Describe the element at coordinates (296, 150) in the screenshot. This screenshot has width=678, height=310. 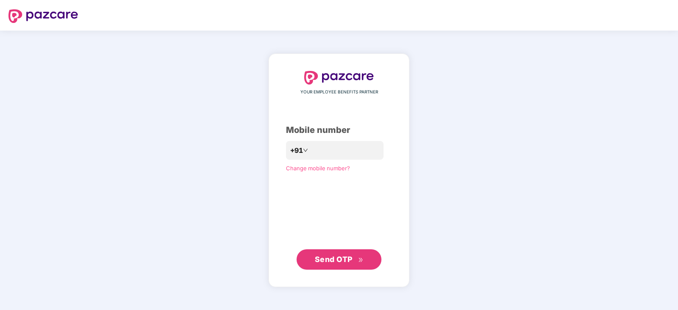
I see `span: +91` at that location.